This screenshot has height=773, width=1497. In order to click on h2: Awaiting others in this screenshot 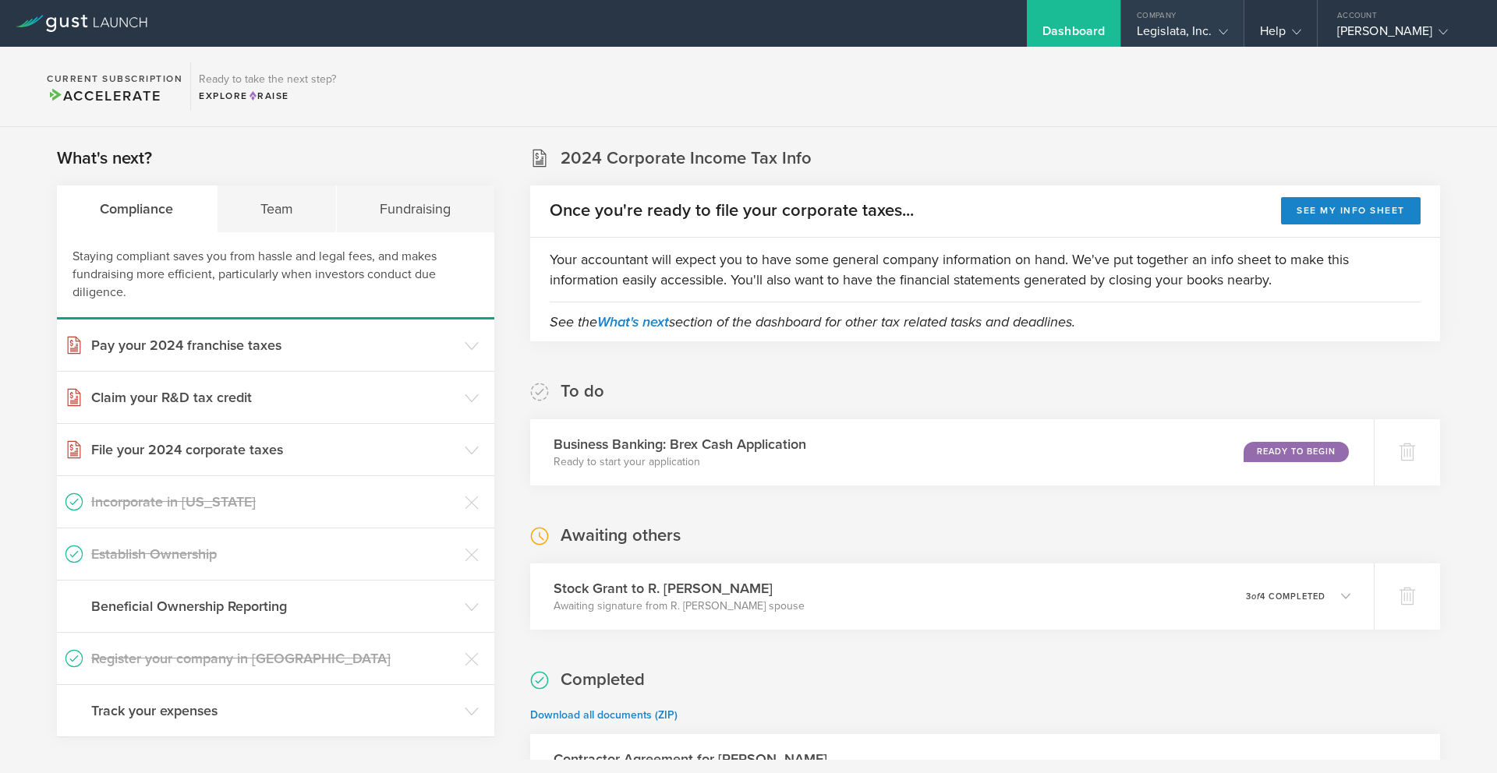, I will do `click(621, 536)`.